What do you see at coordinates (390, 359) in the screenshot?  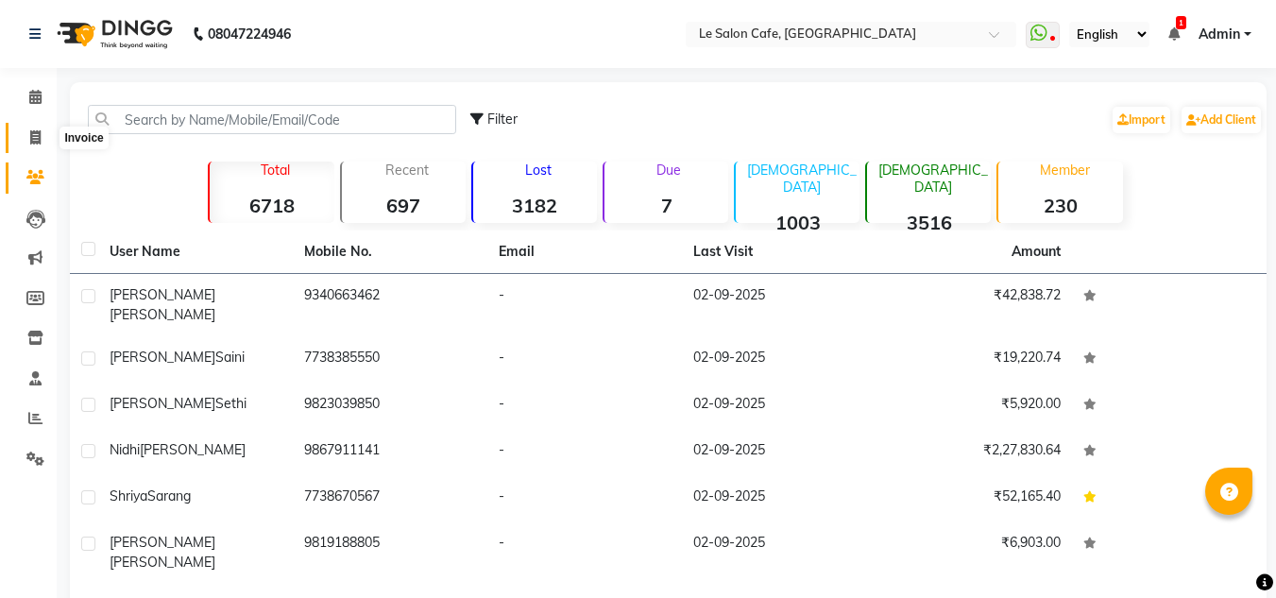 I see `td: 7738385550` at bounding box center [390, 359].